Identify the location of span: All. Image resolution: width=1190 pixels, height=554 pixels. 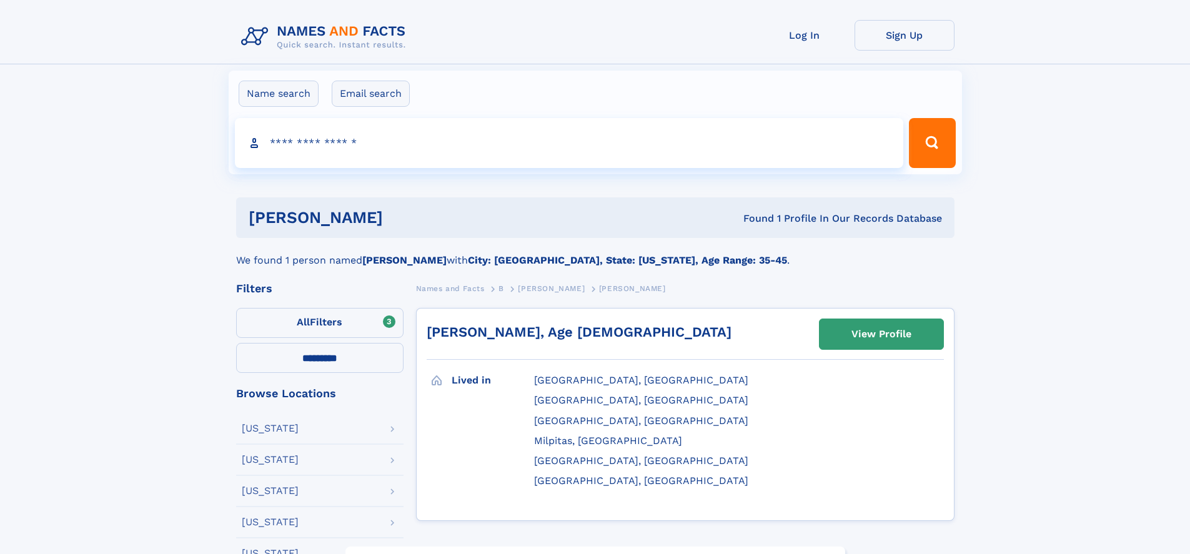
(303, 322).